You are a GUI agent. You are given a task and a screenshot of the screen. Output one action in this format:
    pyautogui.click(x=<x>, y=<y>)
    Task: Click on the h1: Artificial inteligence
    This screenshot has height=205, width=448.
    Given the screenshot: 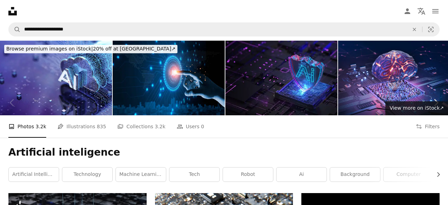 What is the action you would take?
    pyautogui.click(x=224, y=152)
    